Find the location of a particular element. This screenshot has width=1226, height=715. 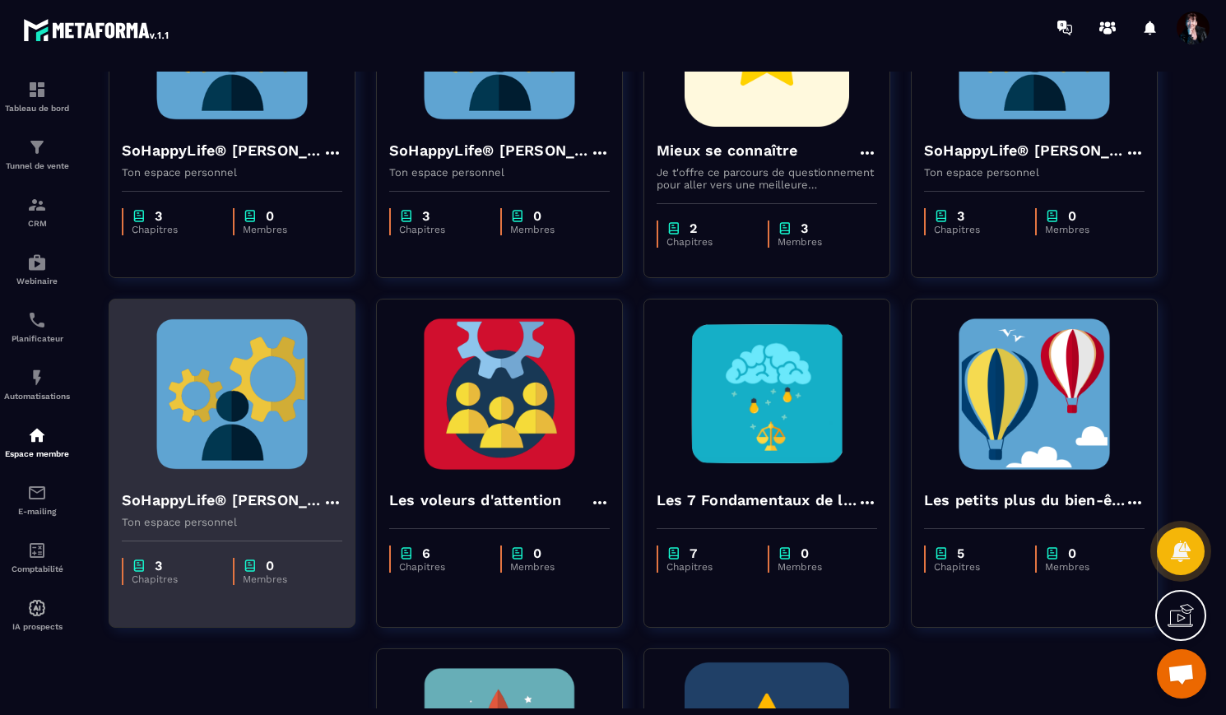

img: logo is located at coordinates (97, 30).